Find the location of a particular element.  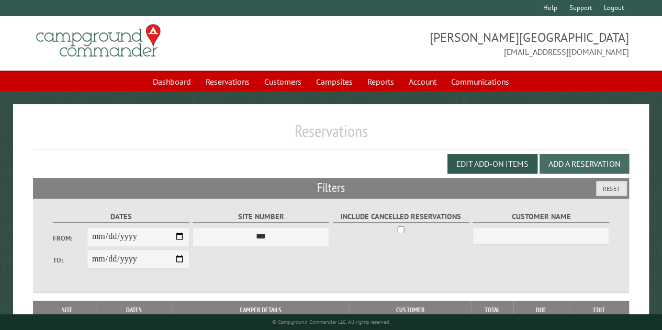

a: Reports is located at coordinates (381, 82).